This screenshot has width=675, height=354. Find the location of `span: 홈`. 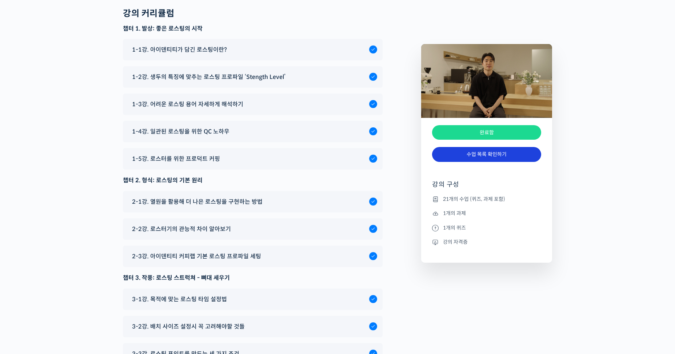

span: 홈 is located at coordinates (25, 244).